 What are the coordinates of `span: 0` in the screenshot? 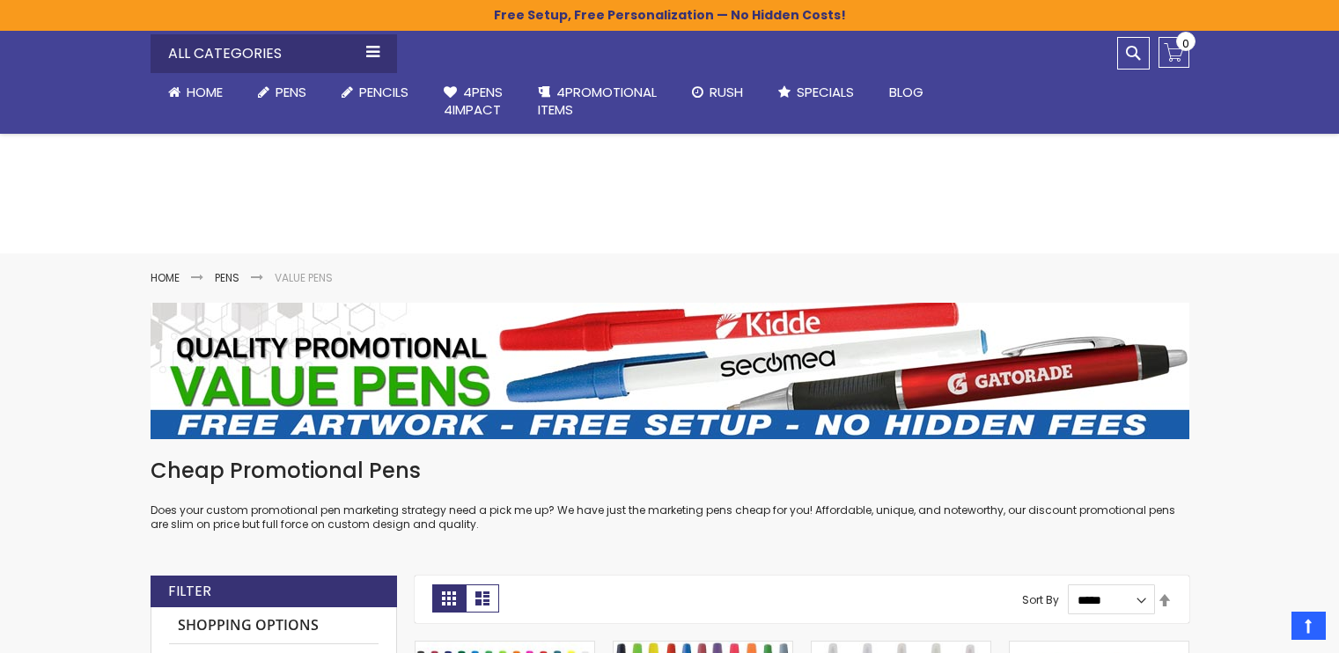 It's located at (1185, 43).